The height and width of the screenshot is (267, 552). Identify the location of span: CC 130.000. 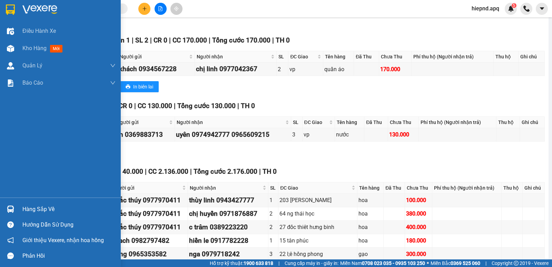
(155, 106).